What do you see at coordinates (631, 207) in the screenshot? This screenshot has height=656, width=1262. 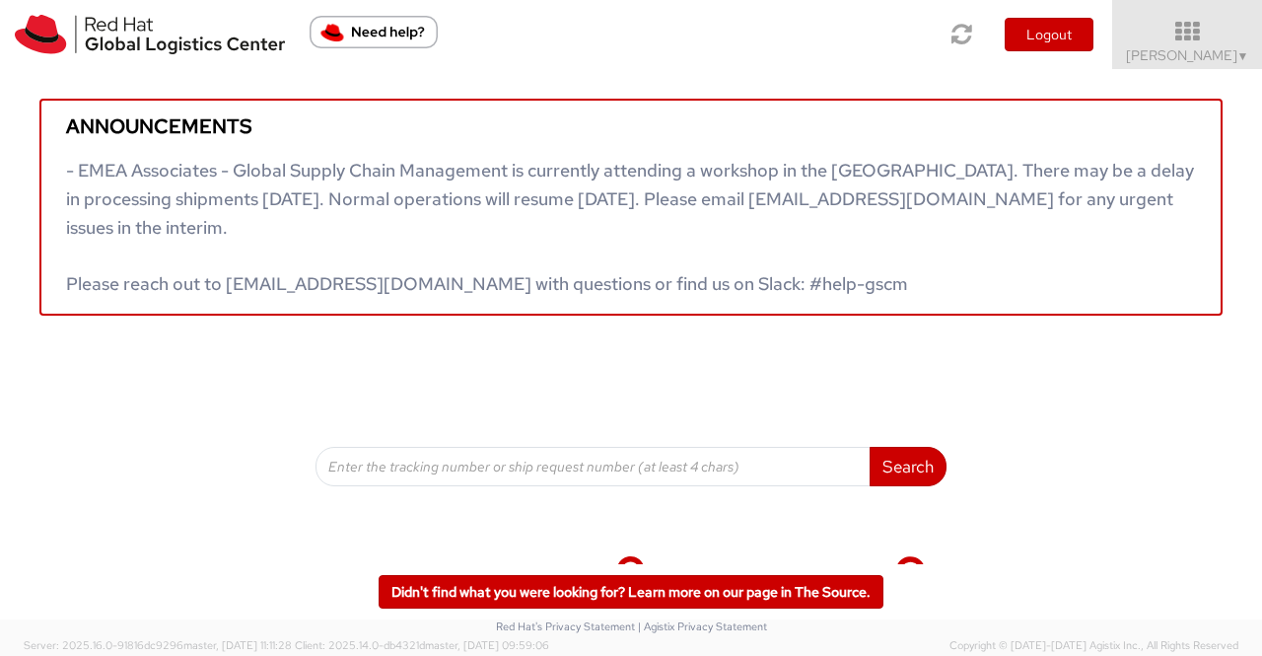 I see `a: Announcements - EMEA Associates - Global Supply Chain Management is currently attending a worksho...` at bounding box center [631, 207].